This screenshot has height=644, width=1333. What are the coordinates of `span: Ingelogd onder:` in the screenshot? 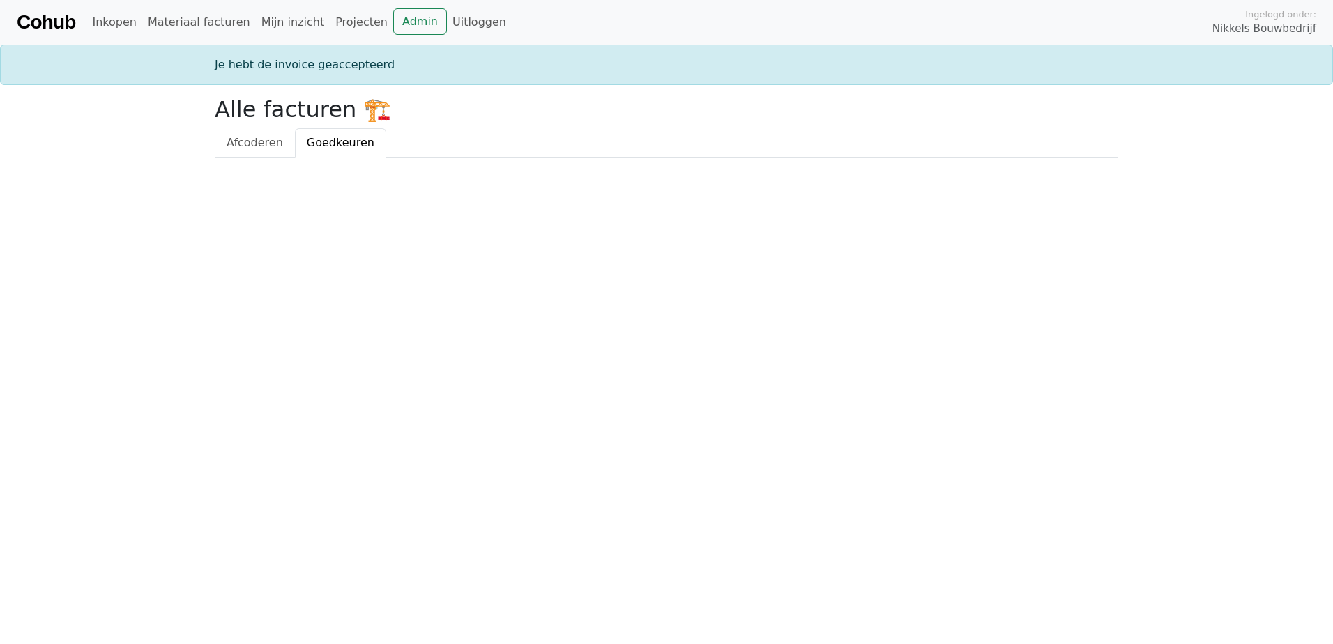 It's located at (1280, 14).